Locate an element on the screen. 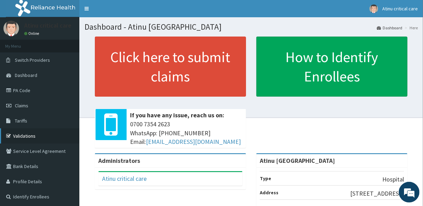 The image size is (423, 206). b: Address is located at coordinates (269, 192).